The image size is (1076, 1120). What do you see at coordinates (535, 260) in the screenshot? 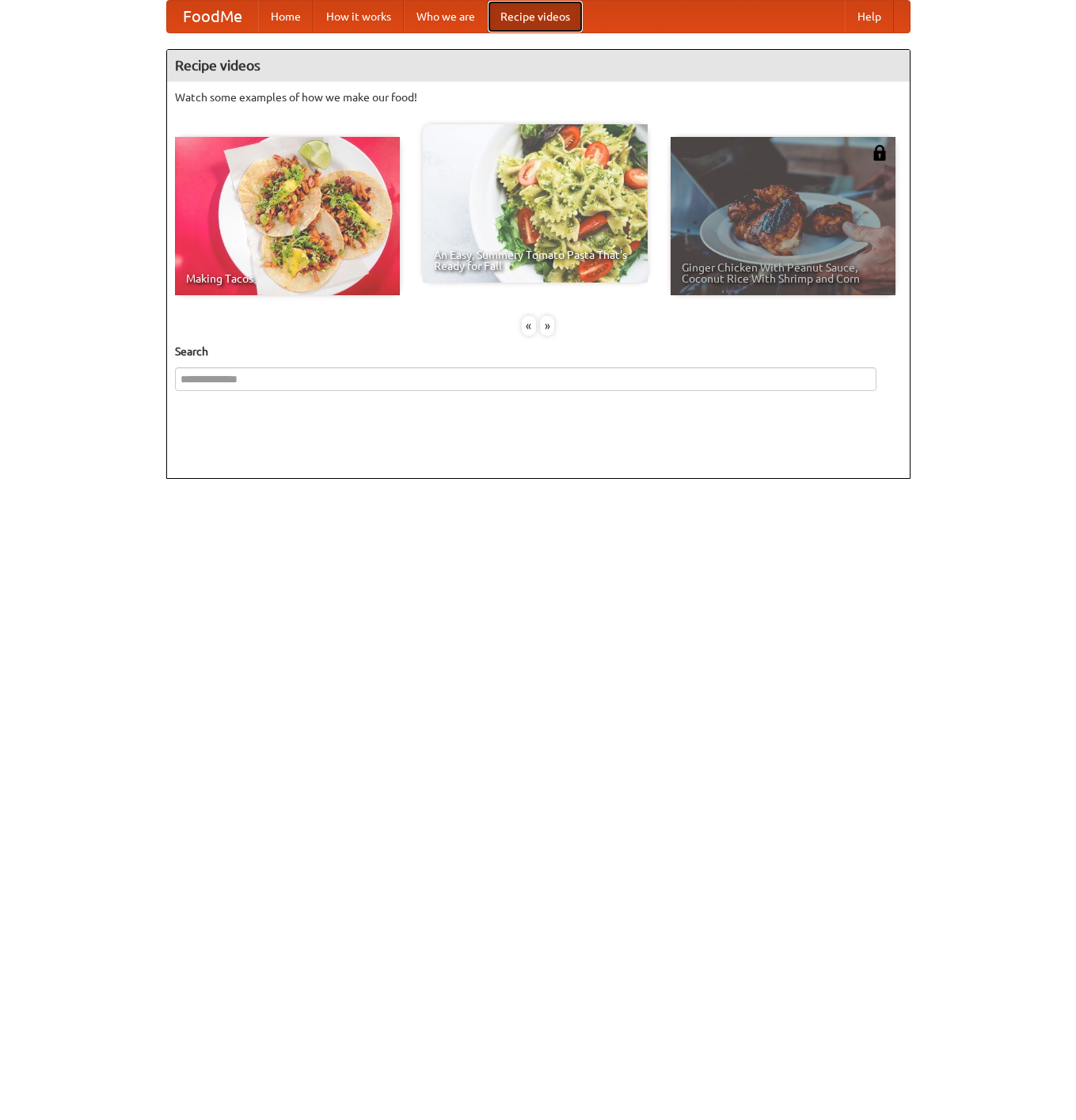
I see `span: An Easy, Summery Tomato Pasta That's Ready for Fall` at bounding box center [535, 260].